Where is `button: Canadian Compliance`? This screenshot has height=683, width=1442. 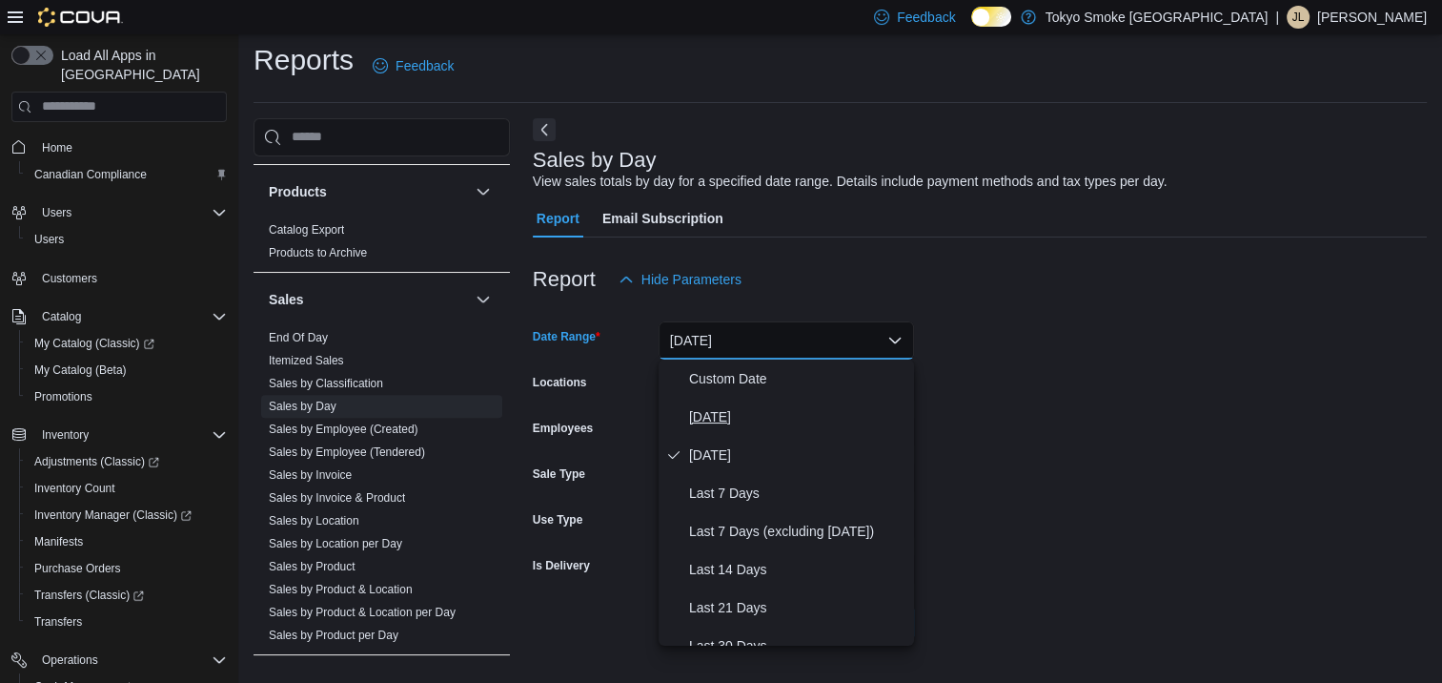 button: Canadian Compliance is located at coordinates (127, 174).